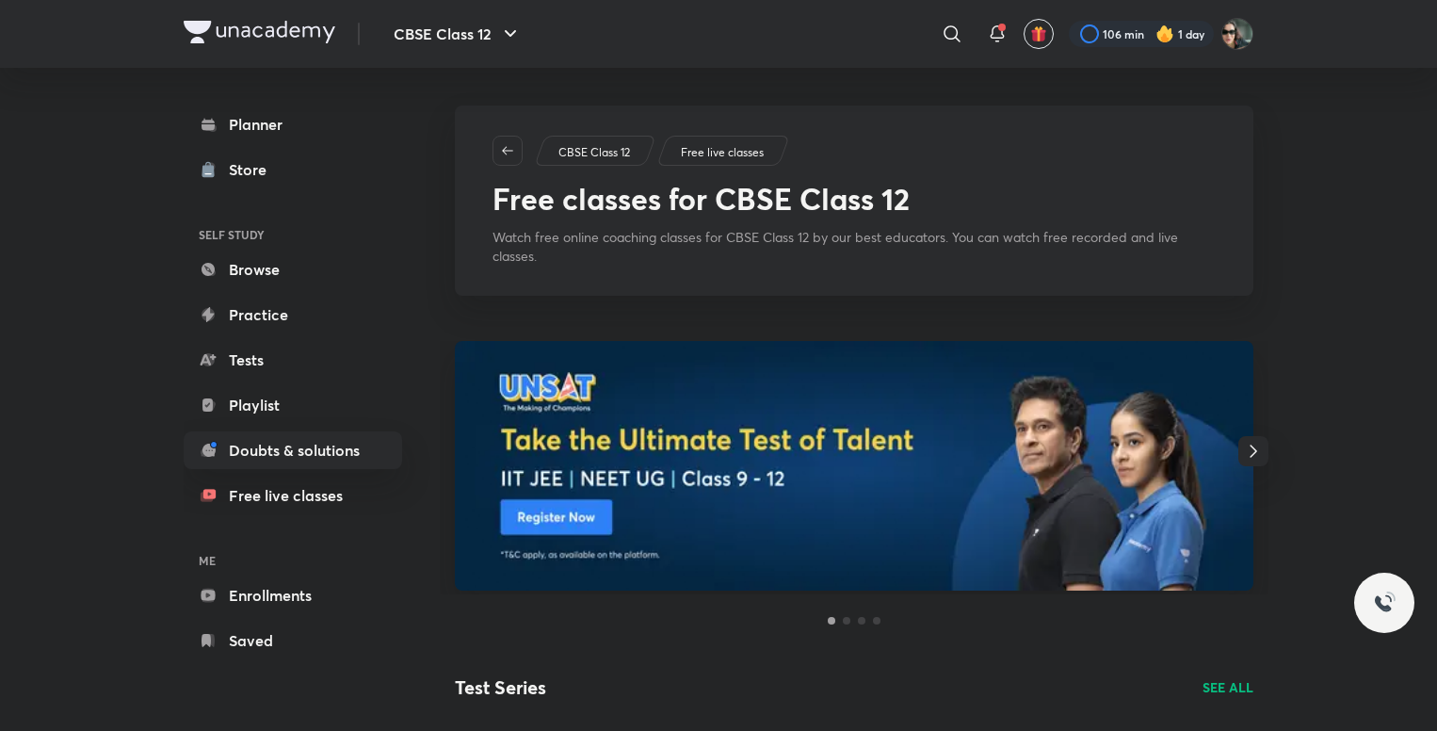  What do you see at coordinates (1039, 34) in the screenshot?
I see `button: avatar` at bounding box center [1039, 34].